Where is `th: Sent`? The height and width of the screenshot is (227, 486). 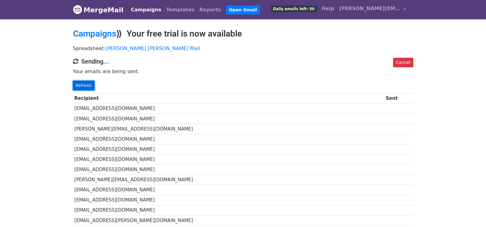 th: Sent is located at coordinates (399, 98).